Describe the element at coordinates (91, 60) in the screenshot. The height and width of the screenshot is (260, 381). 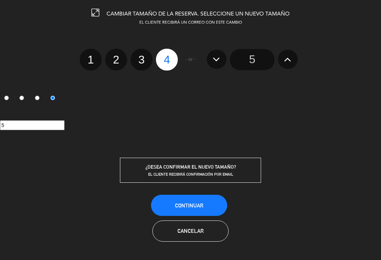
I see `label: 1` at that location.